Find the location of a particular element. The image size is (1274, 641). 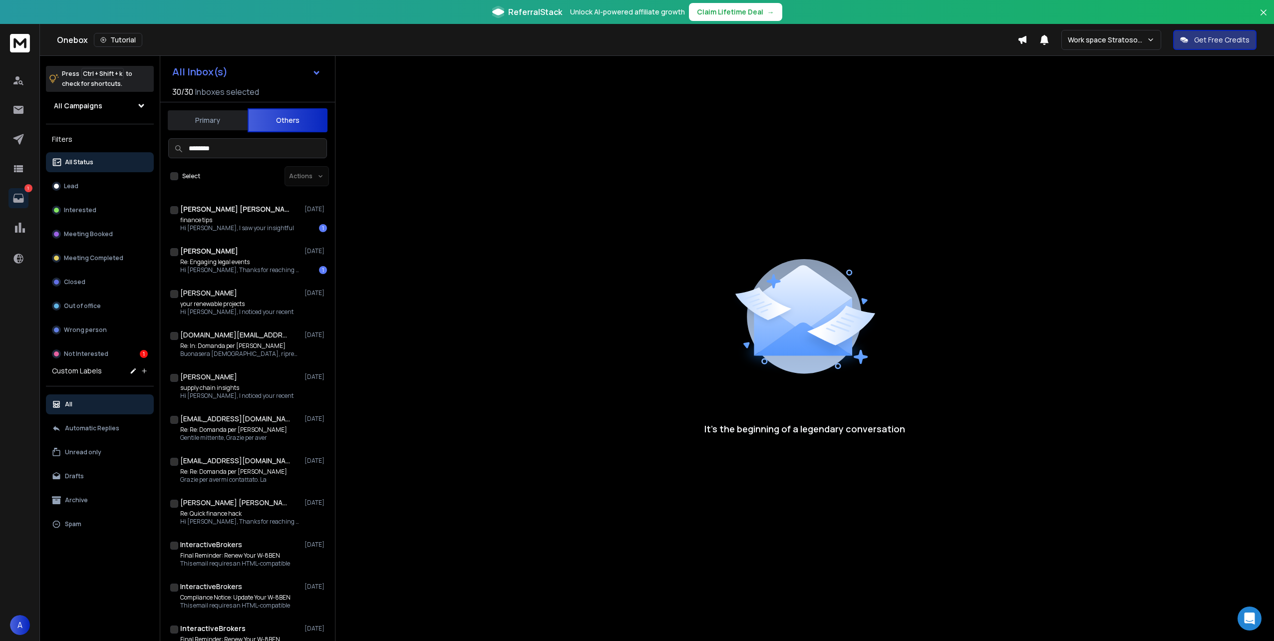

p: Grazie per avermi contattato. La is located at coordinates (234, 480).